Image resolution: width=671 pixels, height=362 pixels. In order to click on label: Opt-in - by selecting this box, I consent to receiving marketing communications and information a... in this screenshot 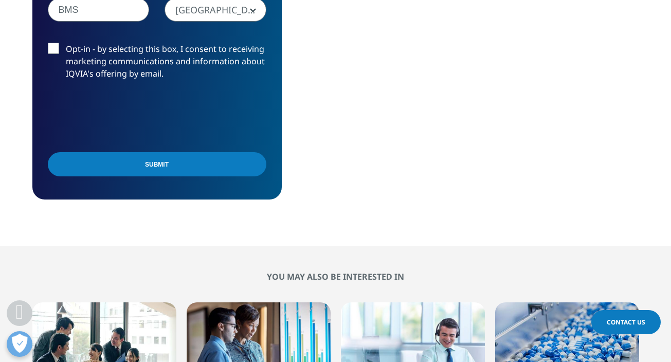, I will do `click(157, 64)`.